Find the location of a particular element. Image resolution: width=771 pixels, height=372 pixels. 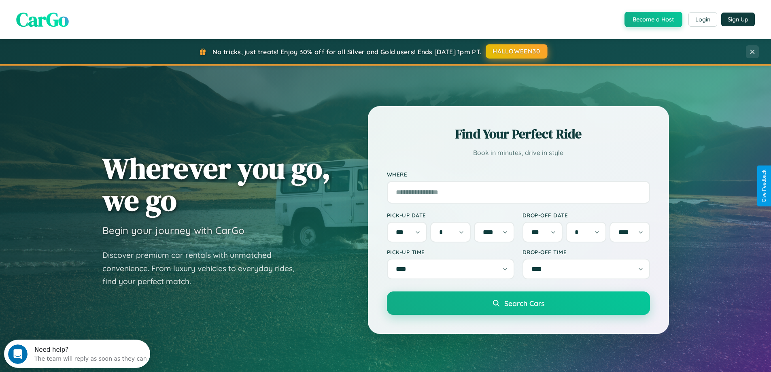

label: Pick-up Date is located at coordinates (450, 215).